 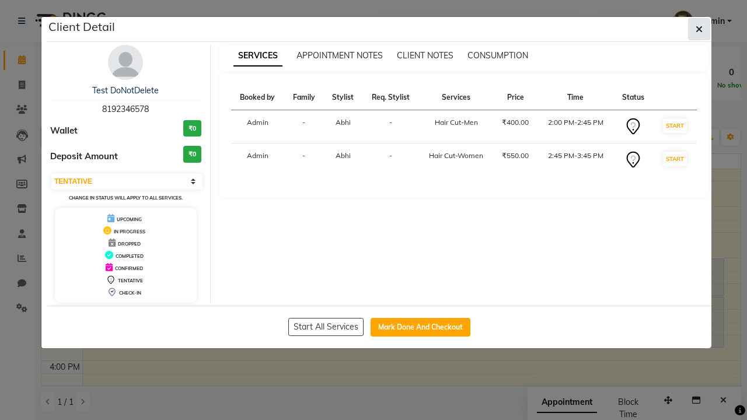 What do you see at coordinates (84, 156) in the screenshot?
I see `span: Deposit Amount` at bounding box center [84, 156].